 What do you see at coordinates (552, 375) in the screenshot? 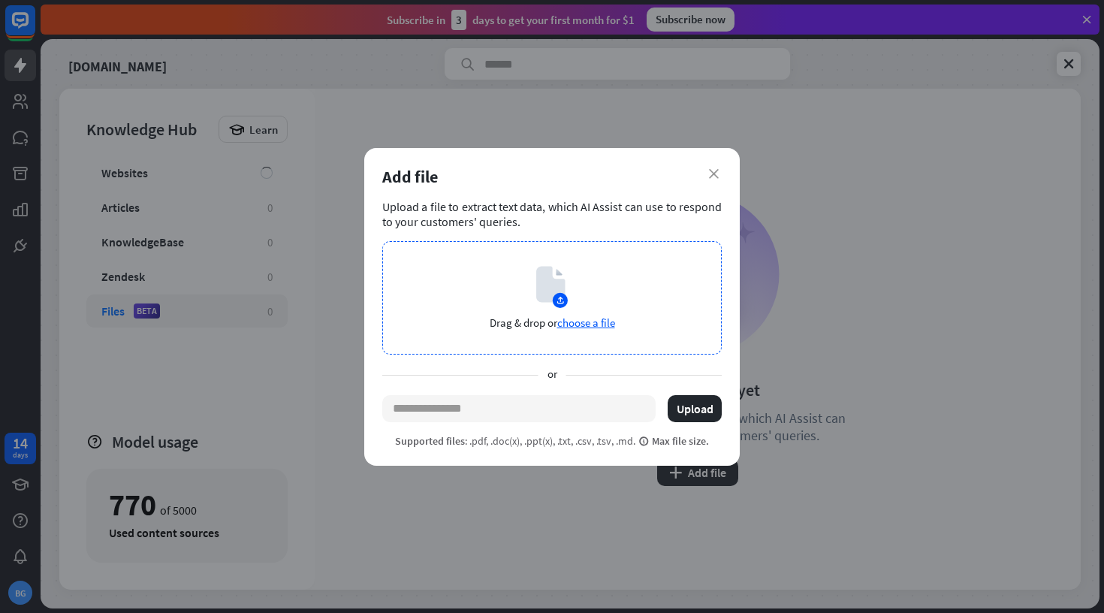
I see `span: or` at bounding box center [552, 375].